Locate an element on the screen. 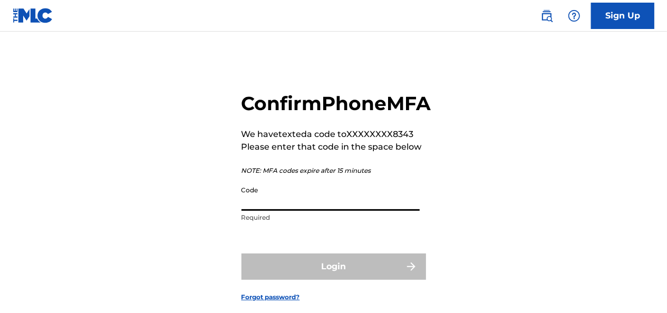 The image size is (667, 313). a: Forgot password? is located at coordinates (271, 298).